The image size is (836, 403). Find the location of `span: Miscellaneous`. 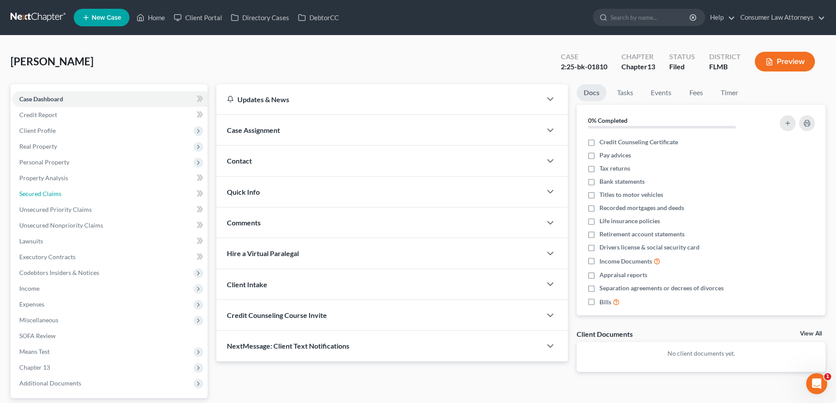

span: Miscellaneous is located at coordinates (39, 320).